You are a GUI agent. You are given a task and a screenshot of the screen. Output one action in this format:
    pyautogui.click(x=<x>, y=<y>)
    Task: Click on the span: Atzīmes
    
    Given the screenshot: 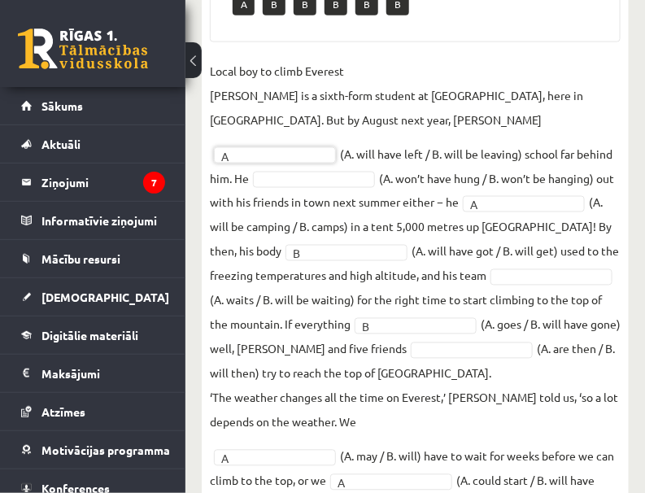 What is the action you would take?
    pyautogui.click(x=63, y=411)
    